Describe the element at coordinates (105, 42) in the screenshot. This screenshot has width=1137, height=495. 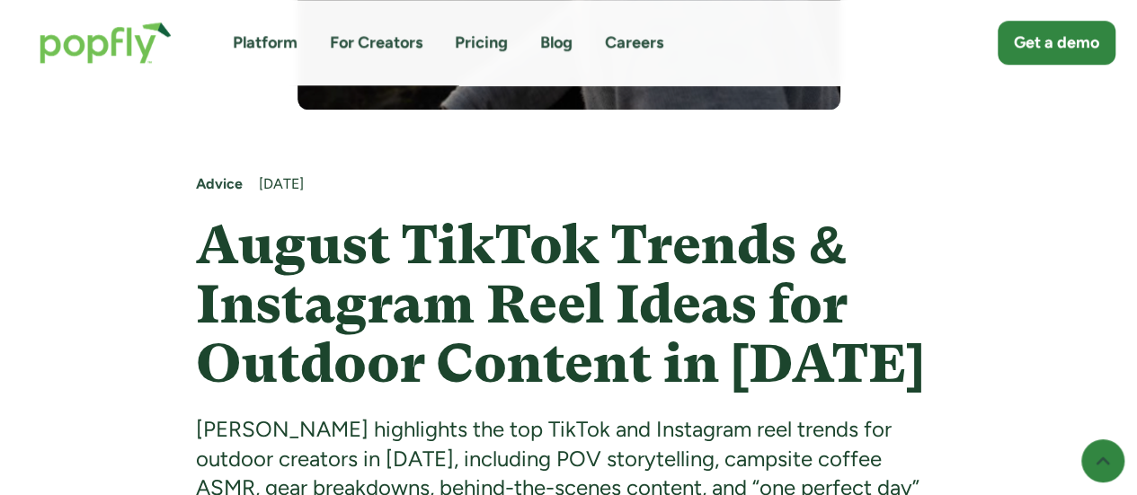
I see `a: home` at that location.